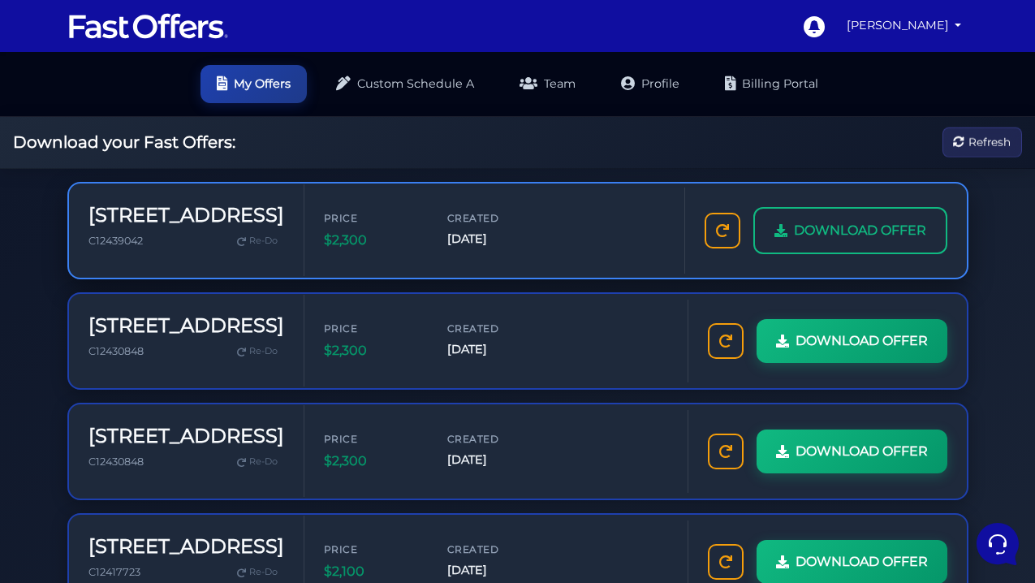 This screenshot has height=583, width=1035. I want to click on span: Your Conversations, so click(79, 123).